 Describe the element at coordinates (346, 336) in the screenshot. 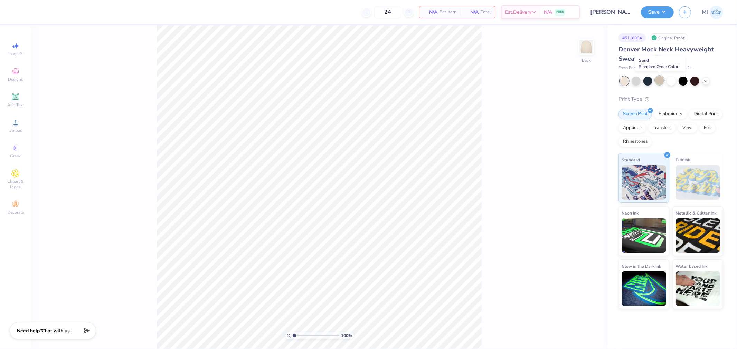

I see `span: 100 %` at that location.